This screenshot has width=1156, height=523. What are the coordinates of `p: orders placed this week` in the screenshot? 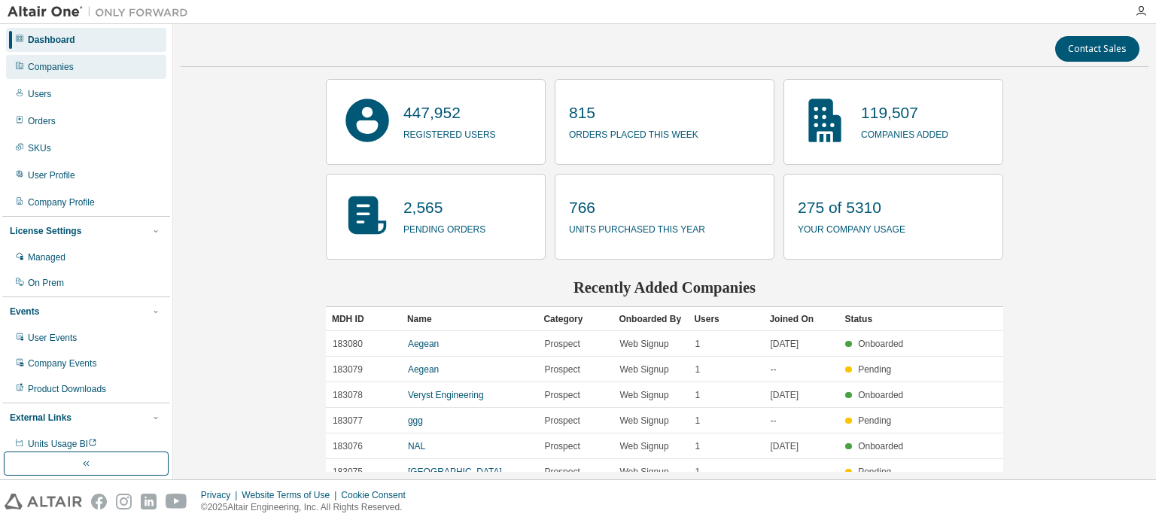 It's located at (634, 132).